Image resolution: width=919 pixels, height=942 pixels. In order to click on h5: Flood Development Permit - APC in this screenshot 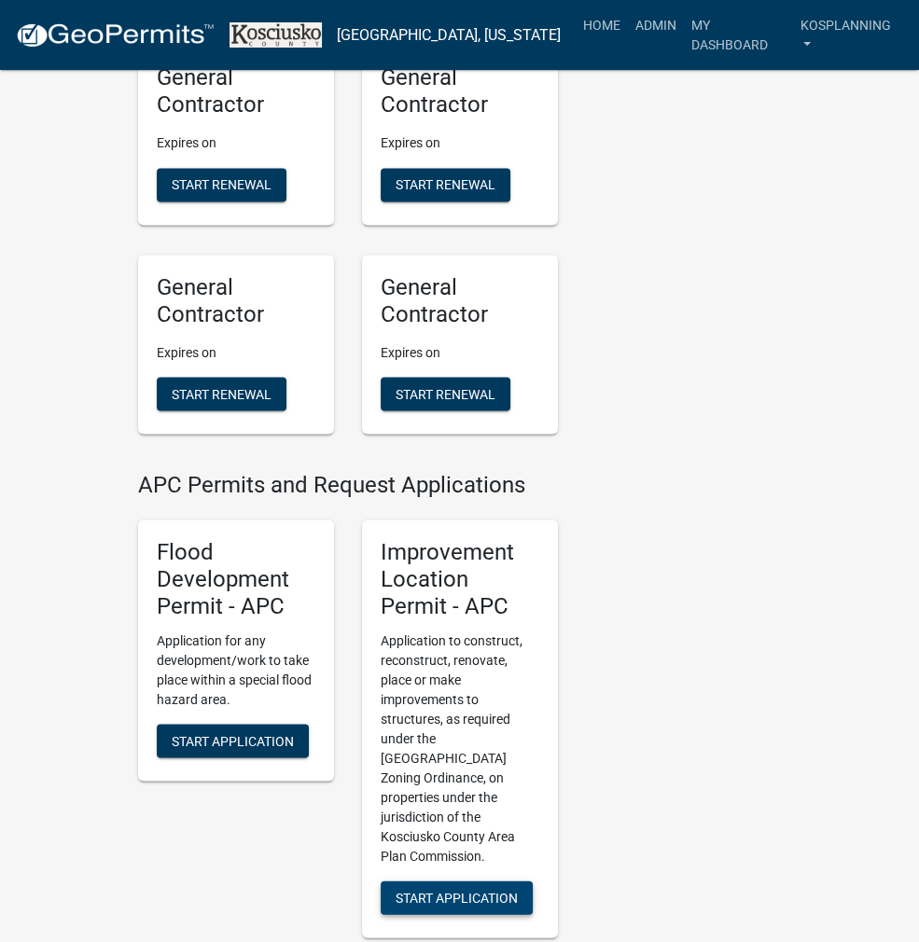, I will do `click(236, 578)`.